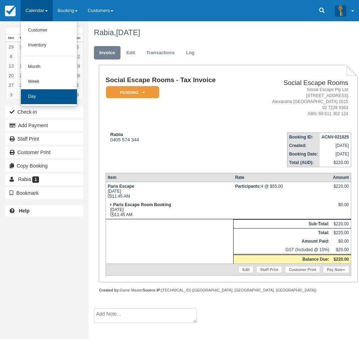 This screenshot has height=339, width=359. Describe the element at coordinates (340, 177) in the screenshot. I see `th: Amount` at that location.